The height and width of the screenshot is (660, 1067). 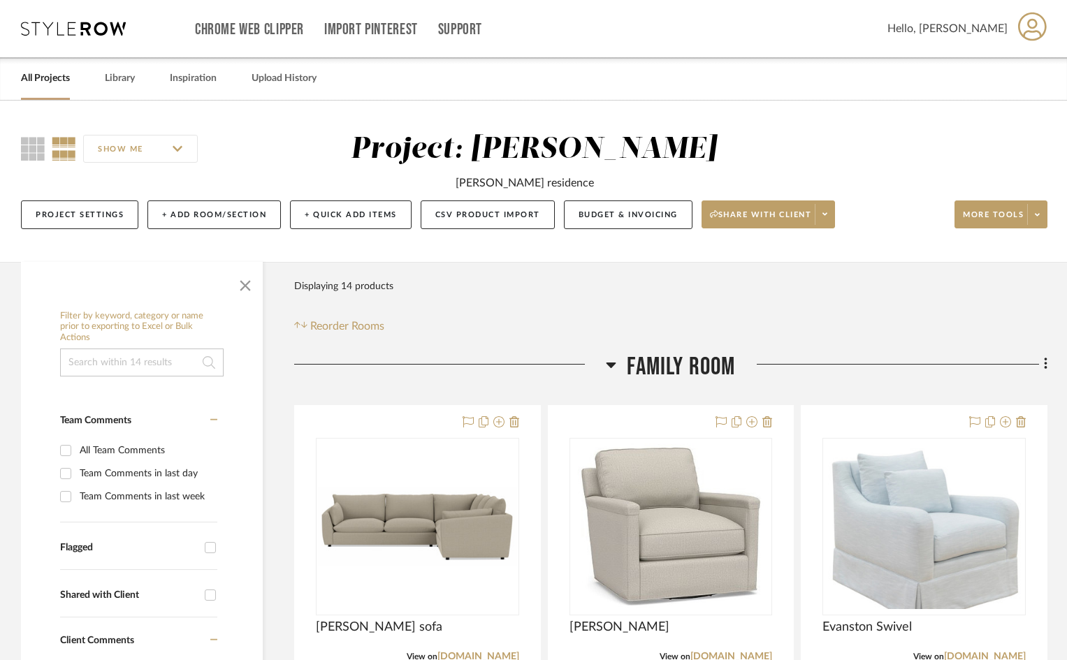 I want to click on span: Client Comments, so click(x=97, y=641).